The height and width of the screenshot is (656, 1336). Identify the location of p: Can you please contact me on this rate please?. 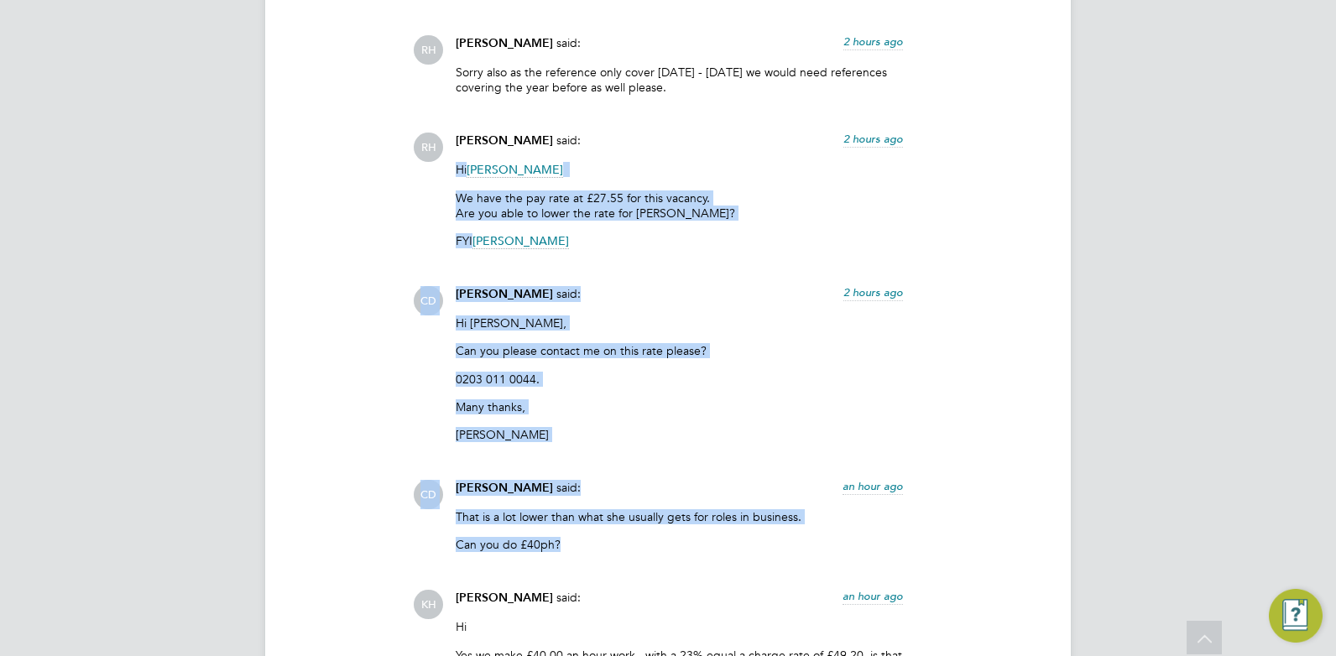
(679, 351).